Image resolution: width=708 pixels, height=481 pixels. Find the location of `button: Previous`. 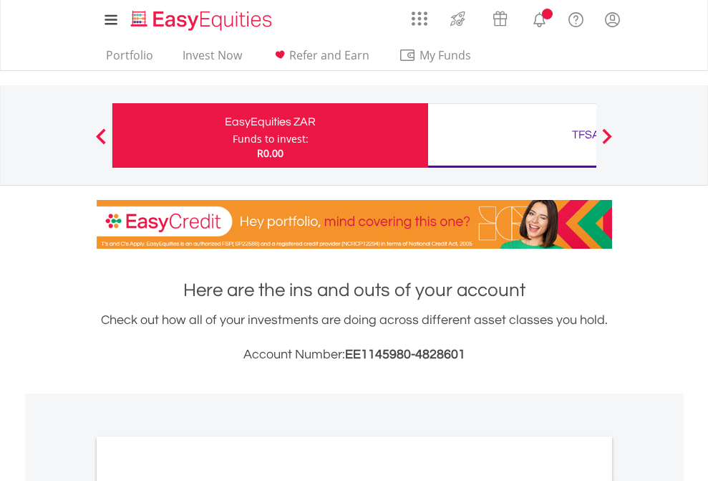

button: Previous is located at coordinates (101, 143).